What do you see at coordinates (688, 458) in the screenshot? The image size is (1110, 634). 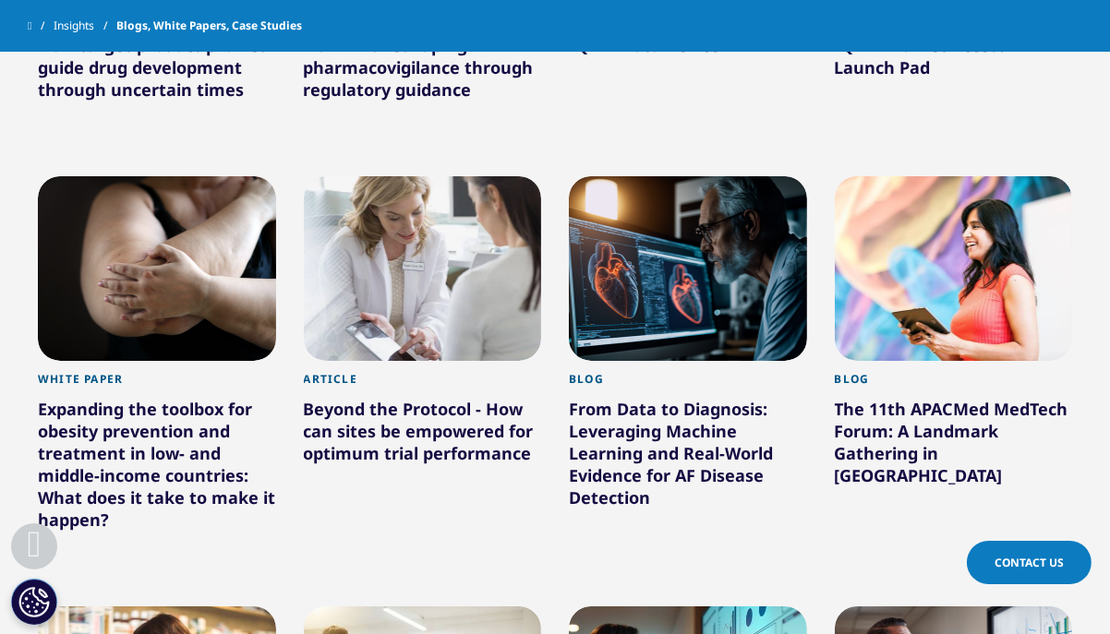 I see `a: Blog From Data to Diagnosis: Leveraging Machine Learning and Real-World Evidence for AF Disease D...` at bounding box center [688, 458].